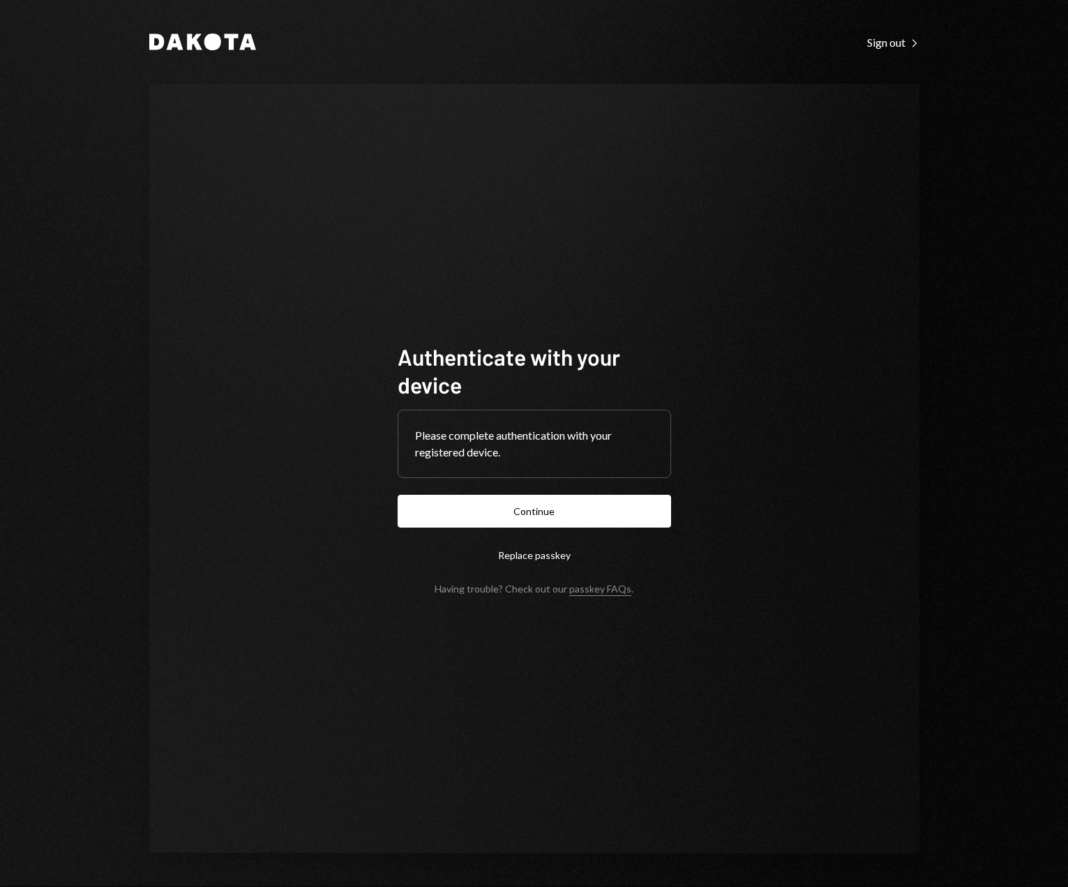 Image resolution: width=1068 pixels, height=887 pixels. What do you see at coordinates (534, 588) in the screenshot?
I see `div: Having trouble? Check out our .` at bounding box center [534, 588].